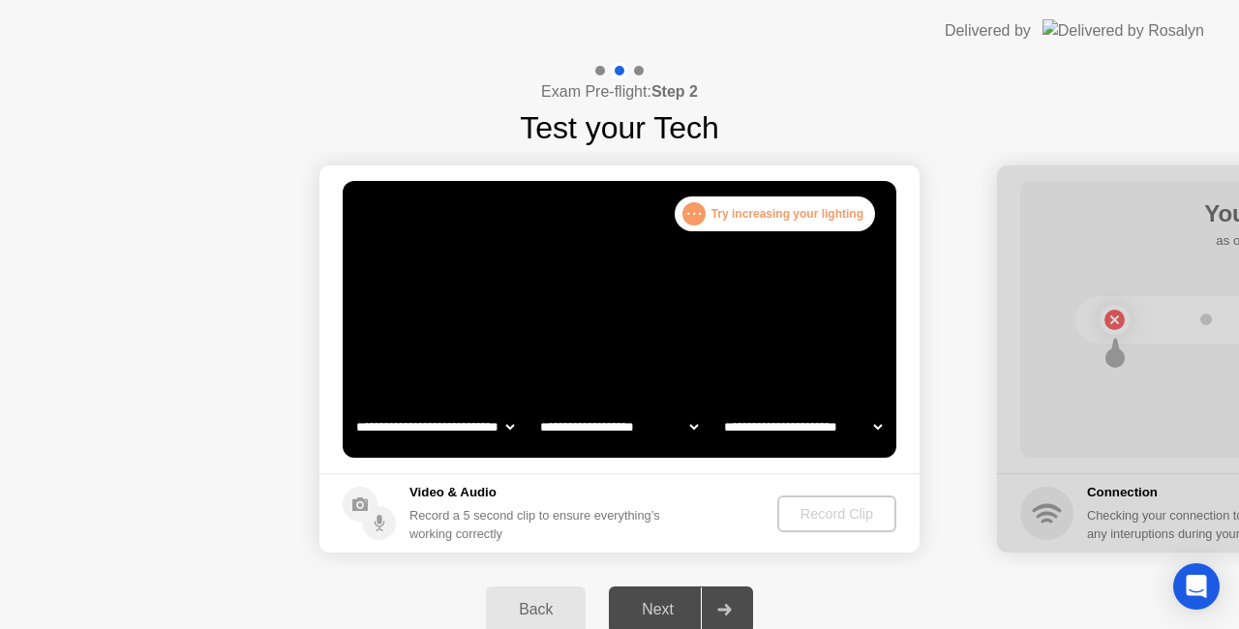 Image resolution: width=1239 pixels, height=629 pixels. I want to click on h5: Video & Audio, so click(538, 493).